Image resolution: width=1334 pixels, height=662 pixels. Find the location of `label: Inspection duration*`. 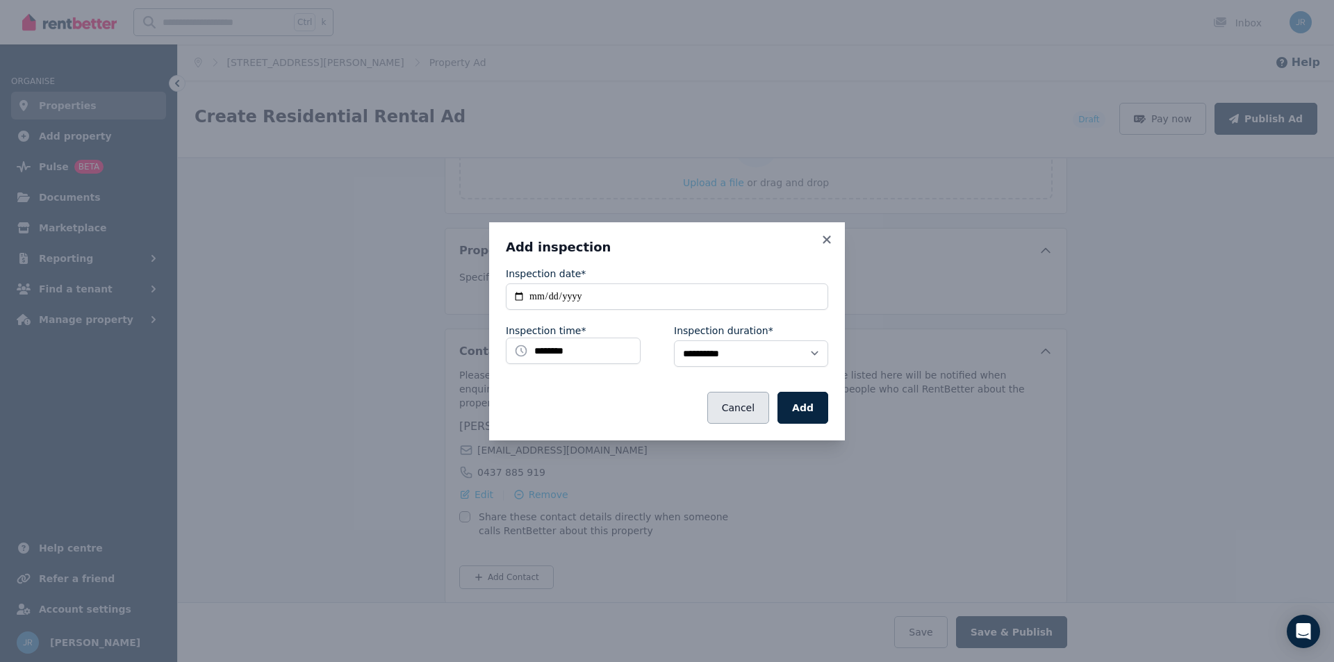

label: Inspection duration* is located at coordinates (723, 331).